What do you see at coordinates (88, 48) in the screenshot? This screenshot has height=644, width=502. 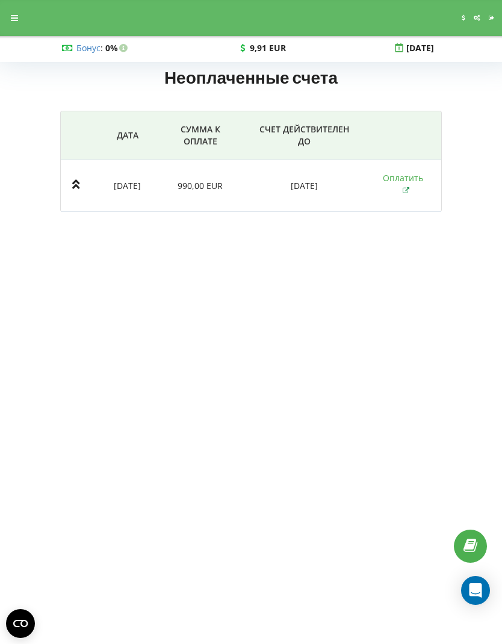 I see `a: Бонус` at bounding box center [88, 48].